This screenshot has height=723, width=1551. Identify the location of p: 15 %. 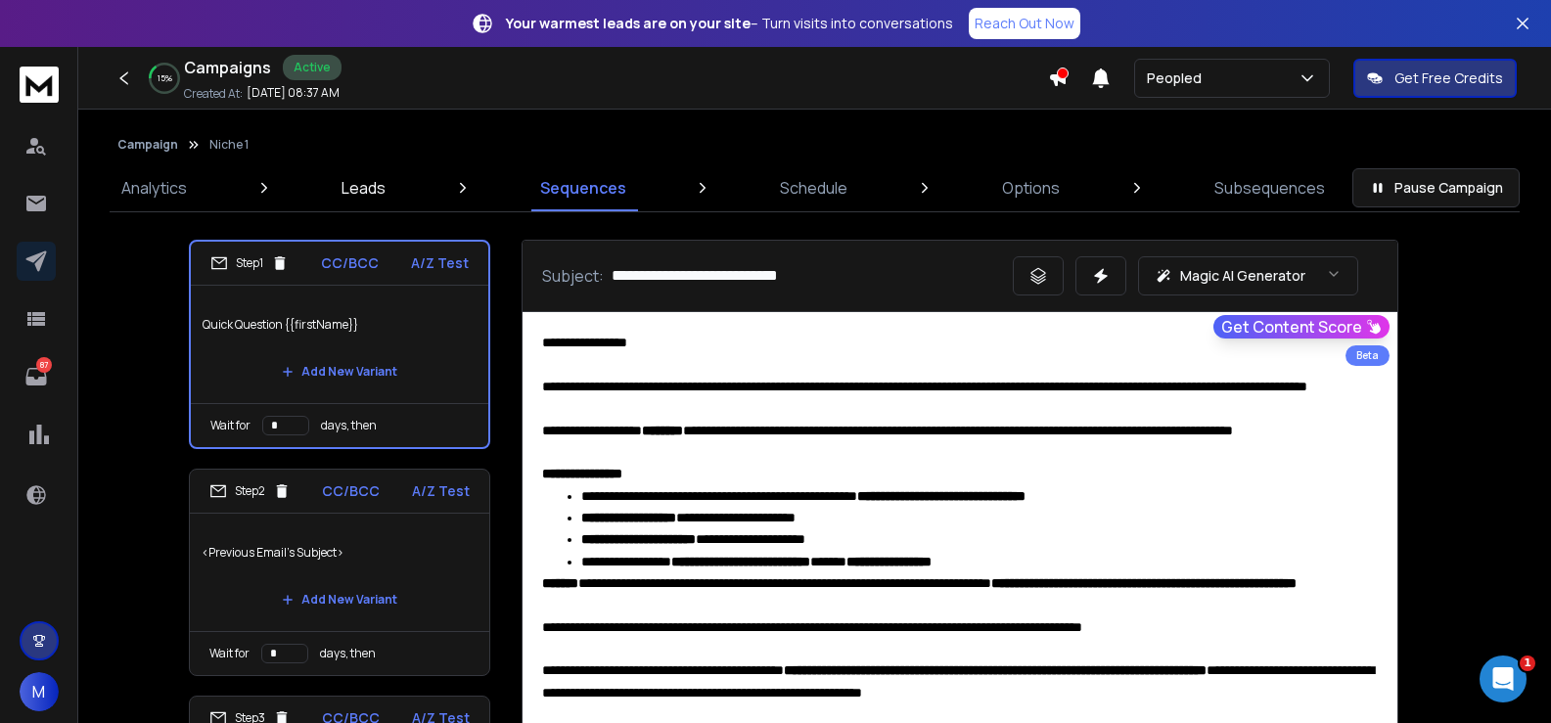
(164, 78).